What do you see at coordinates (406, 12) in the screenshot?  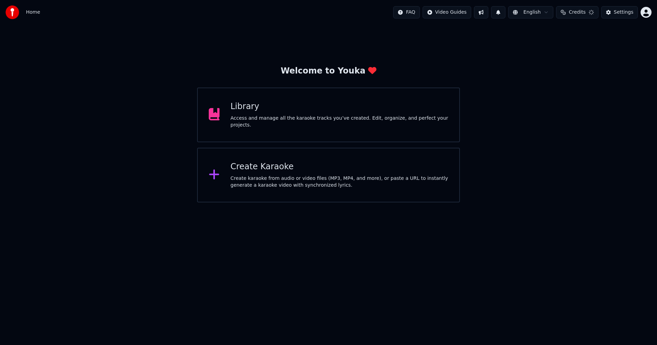 I see `button: FAQ` at bounding box center [406, 12].